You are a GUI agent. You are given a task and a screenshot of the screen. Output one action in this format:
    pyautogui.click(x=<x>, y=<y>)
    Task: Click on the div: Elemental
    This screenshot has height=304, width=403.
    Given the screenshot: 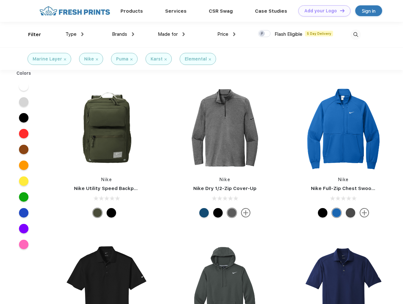 What is the action you would take?
    pyautogui.click(x=196, y=59)
    